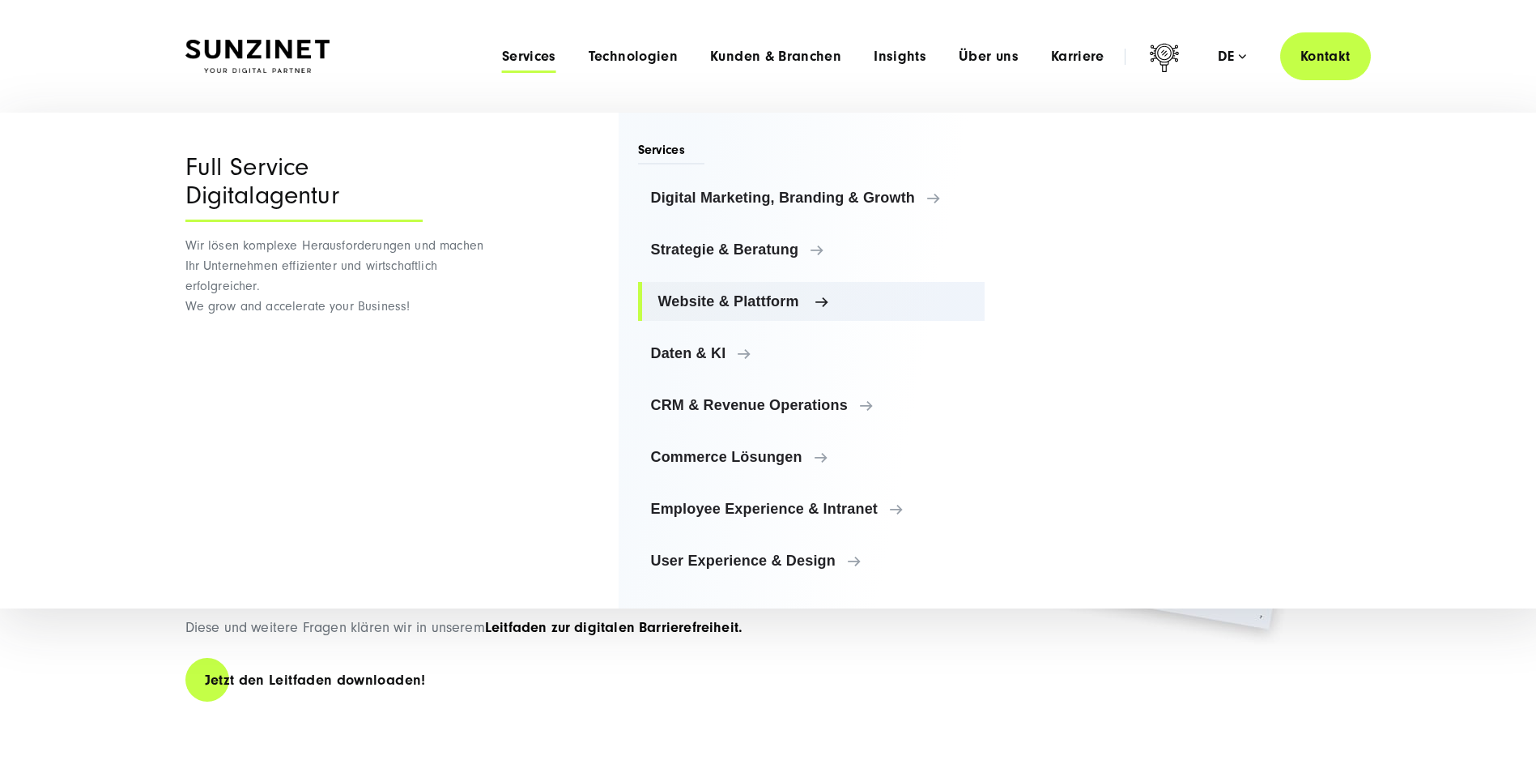 The height and width of the screenshot is (773, 1536). Describe the element at coordinates (811, 560) in the screenshot. I see `a: User Experience & Design` at that location.